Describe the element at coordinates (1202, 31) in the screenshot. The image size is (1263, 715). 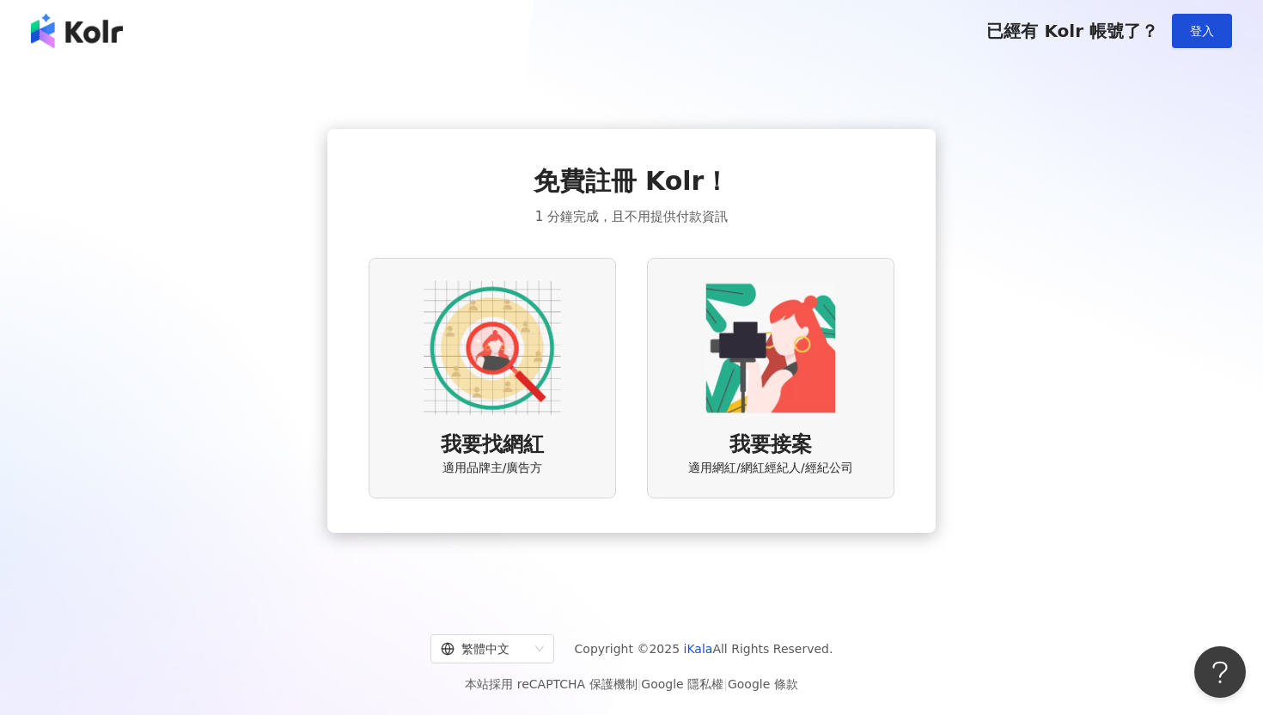
I see `button: 登入` at that location.